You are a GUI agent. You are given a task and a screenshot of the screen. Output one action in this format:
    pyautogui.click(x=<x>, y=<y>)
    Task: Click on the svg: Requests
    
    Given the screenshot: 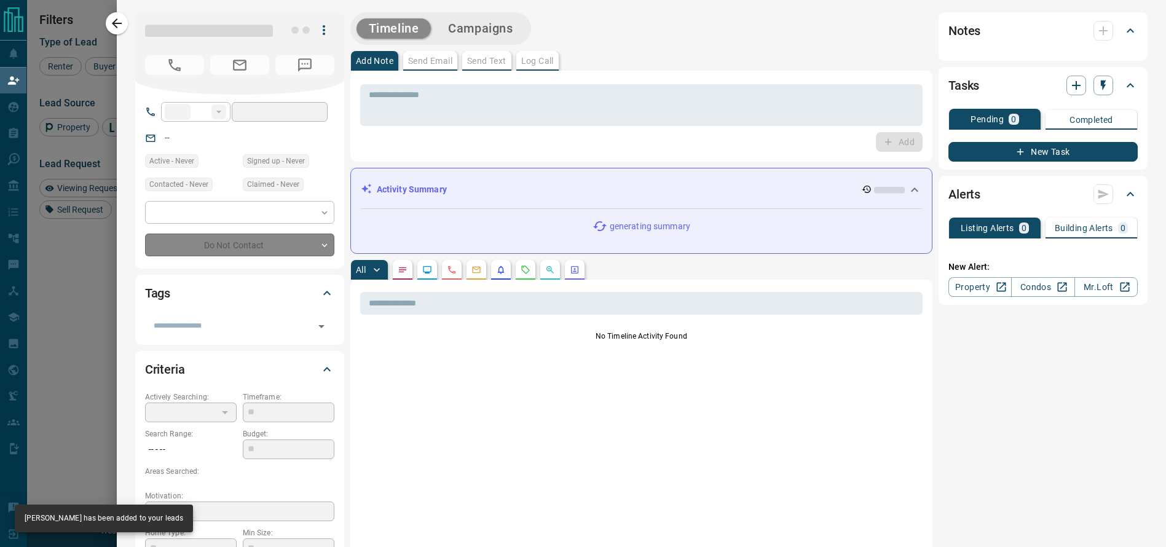 What is the action you would take?
    pyautogui.click(x=526, y=270)
    